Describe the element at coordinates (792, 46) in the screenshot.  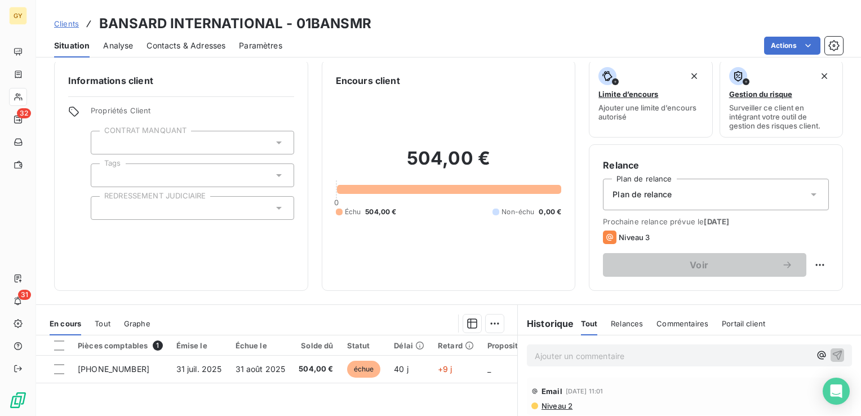
I see `button: Actions` at that location.